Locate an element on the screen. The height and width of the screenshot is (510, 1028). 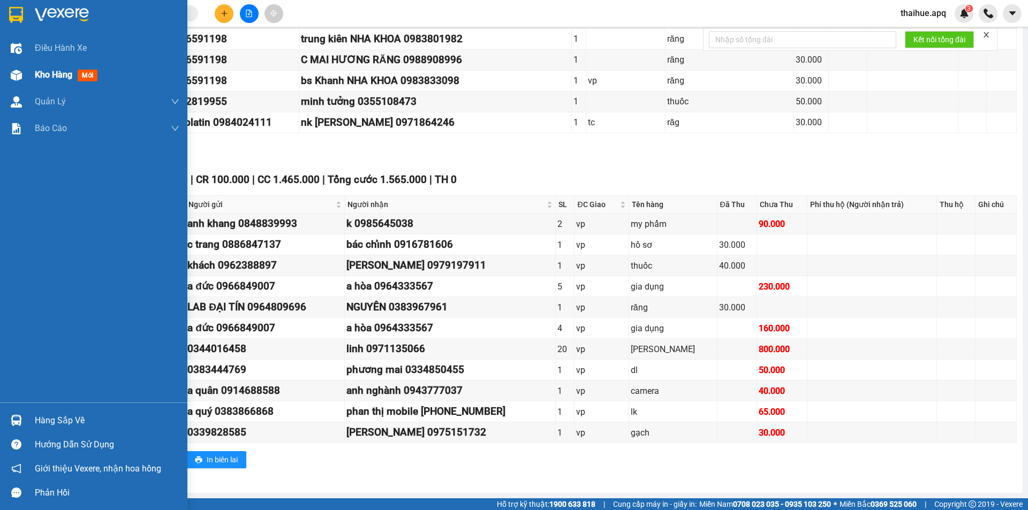
button: caret-down is located at coordinates (1012, 13).